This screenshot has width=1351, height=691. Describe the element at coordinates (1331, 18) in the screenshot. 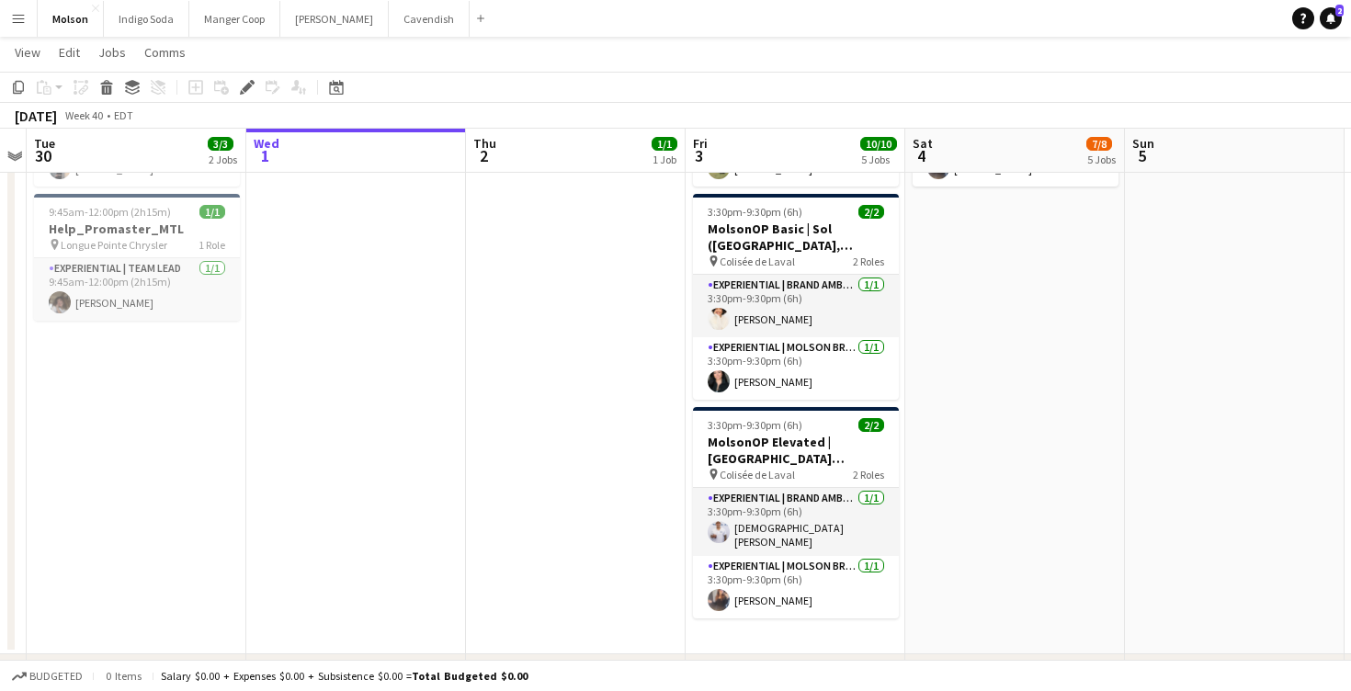

I see `a: 2` at that location.